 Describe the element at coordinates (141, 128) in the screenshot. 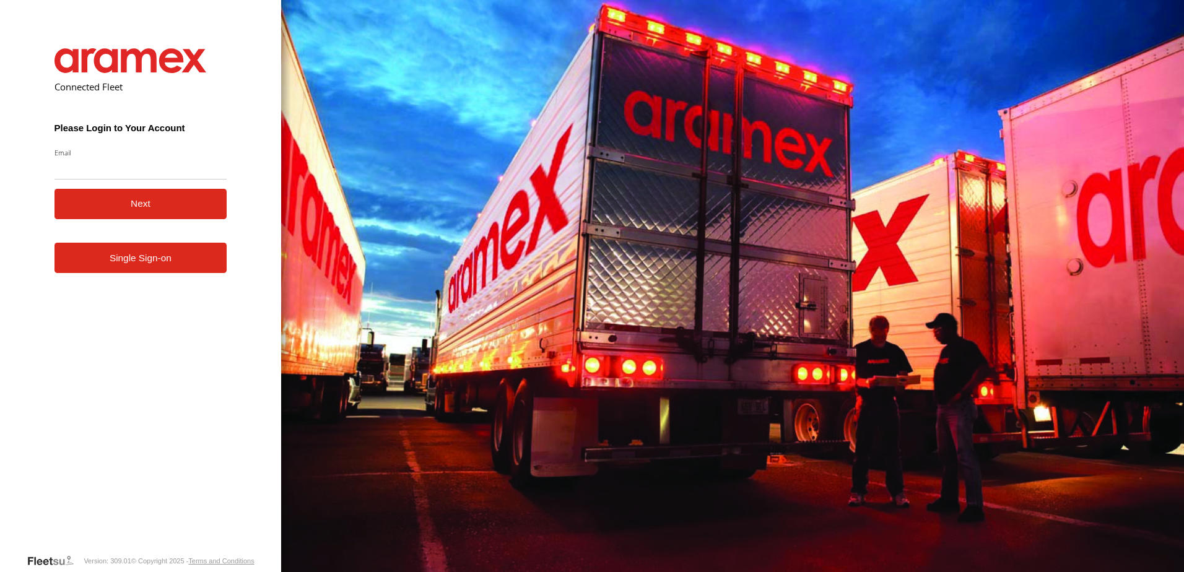

I see `h3: Please Login to Your Account` at that location.